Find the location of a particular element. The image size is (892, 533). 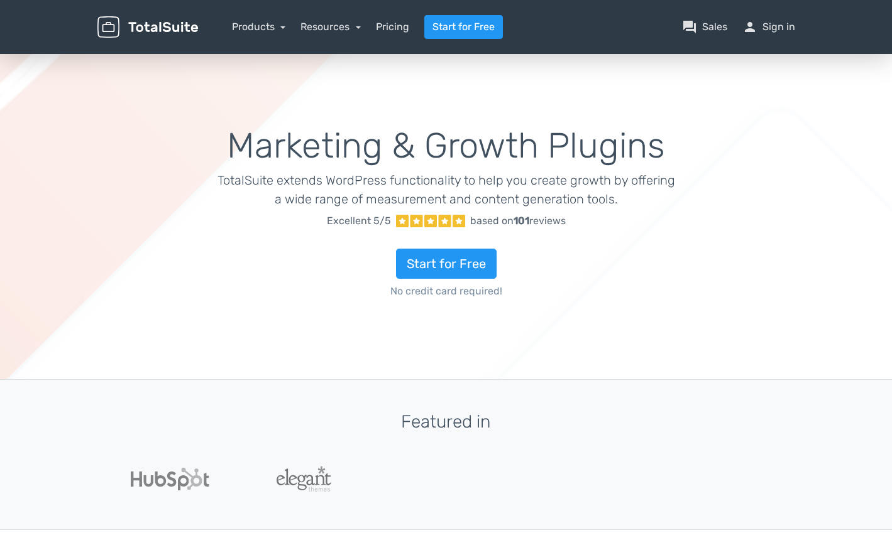

h3: Featured in is located at coordinates (446, 422).